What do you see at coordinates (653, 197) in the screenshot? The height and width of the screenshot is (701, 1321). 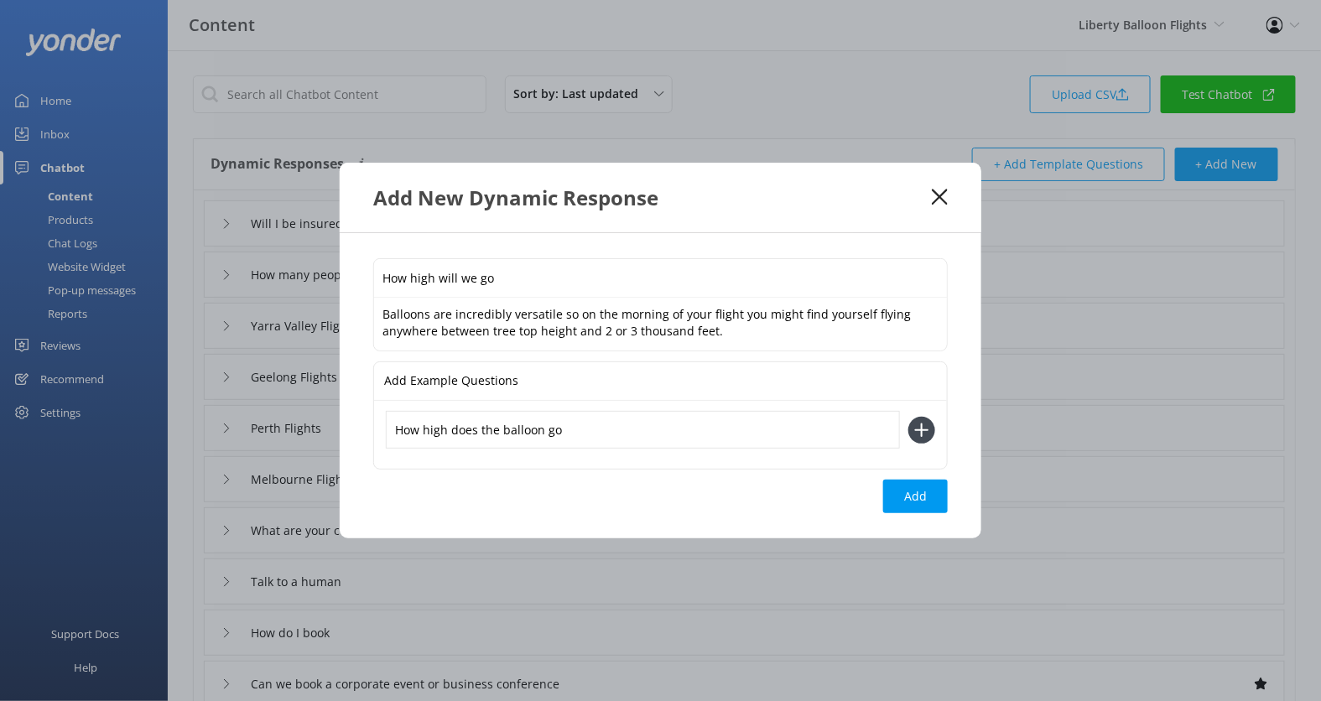 I see `div: Add New Dynamic Response` at bounding box center [653, 197].